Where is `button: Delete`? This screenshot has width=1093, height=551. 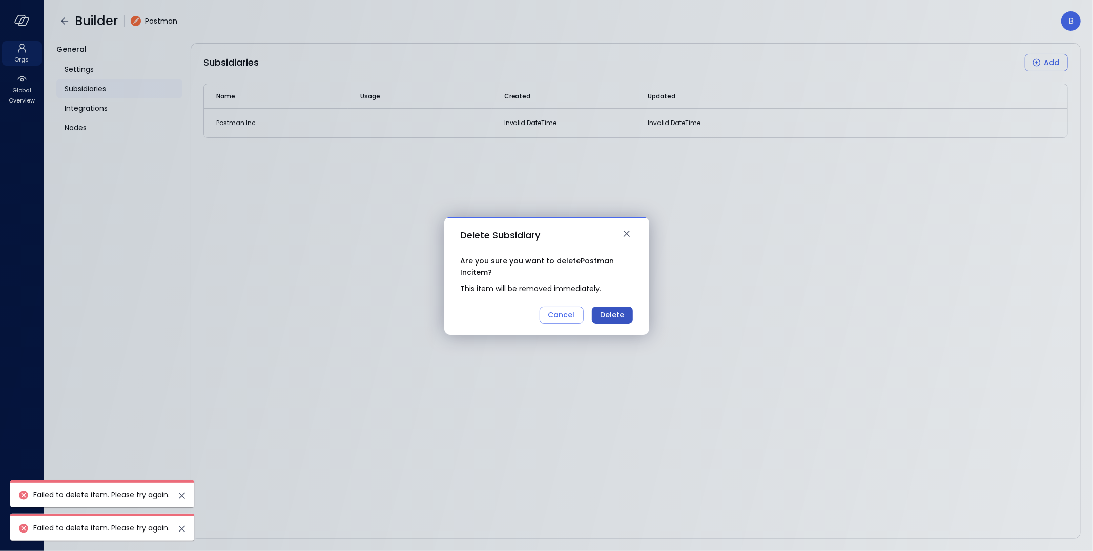 button: Delete is located at coordinates (612, 315).